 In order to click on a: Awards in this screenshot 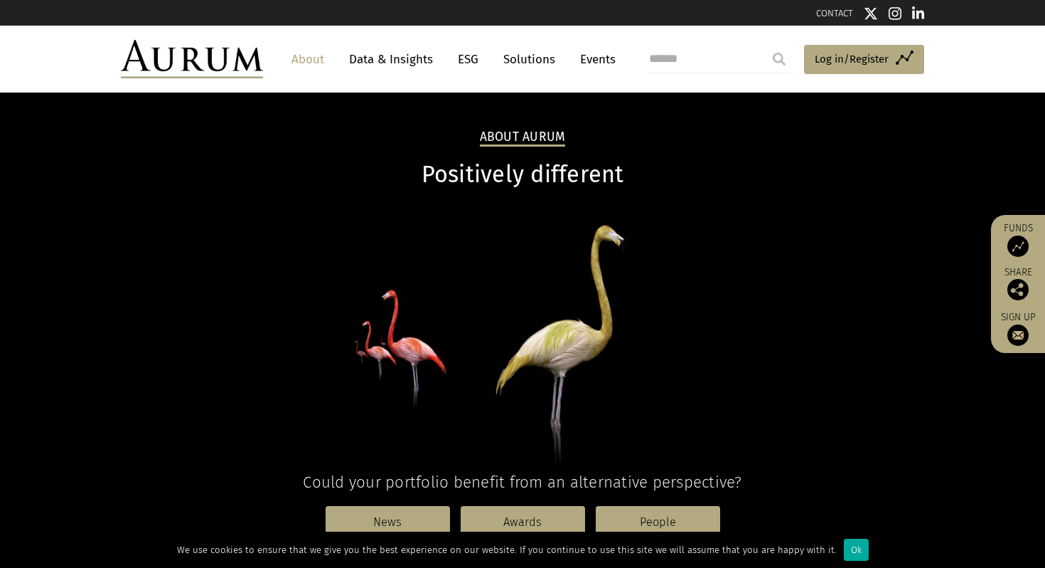, I will do `click(523, 522)`.